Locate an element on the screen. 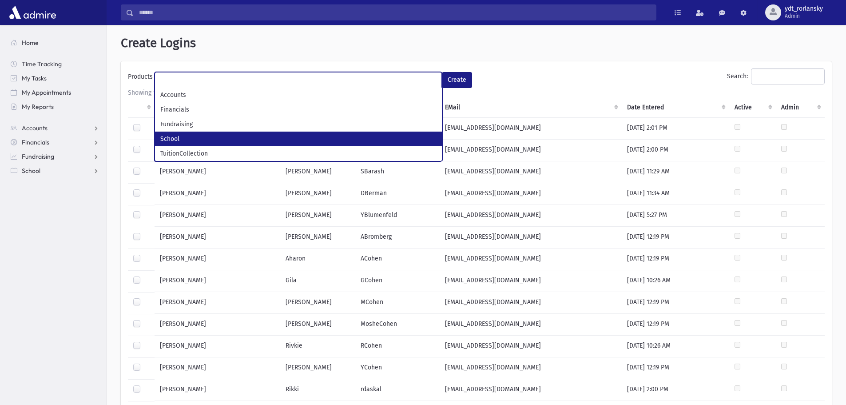  label: Search: is located at coordinates (776, 76).